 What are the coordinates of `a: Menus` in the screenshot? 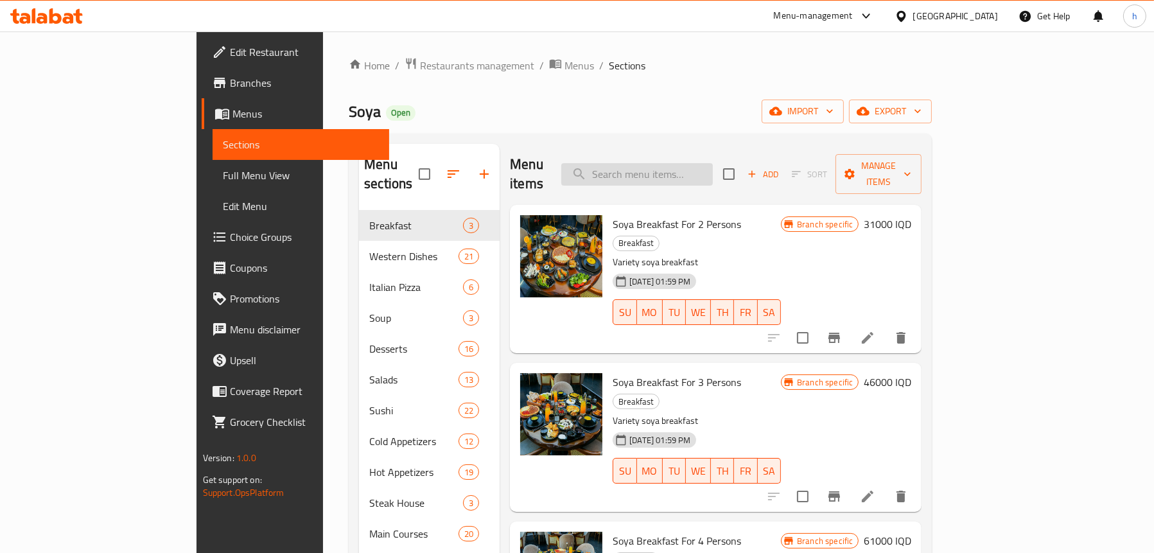 It's located at (295, 114).